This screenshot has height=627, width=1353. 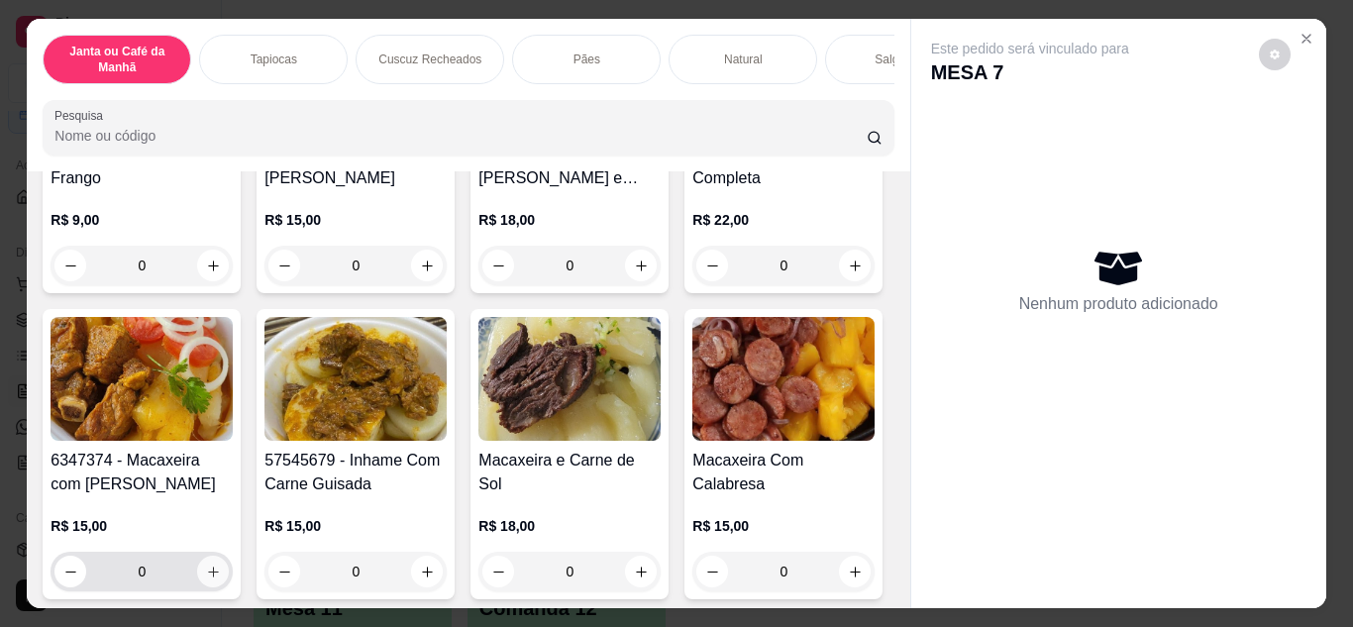 I want to click on h4: Macaxeira Com Calabresa, so click(x=784, y=473).